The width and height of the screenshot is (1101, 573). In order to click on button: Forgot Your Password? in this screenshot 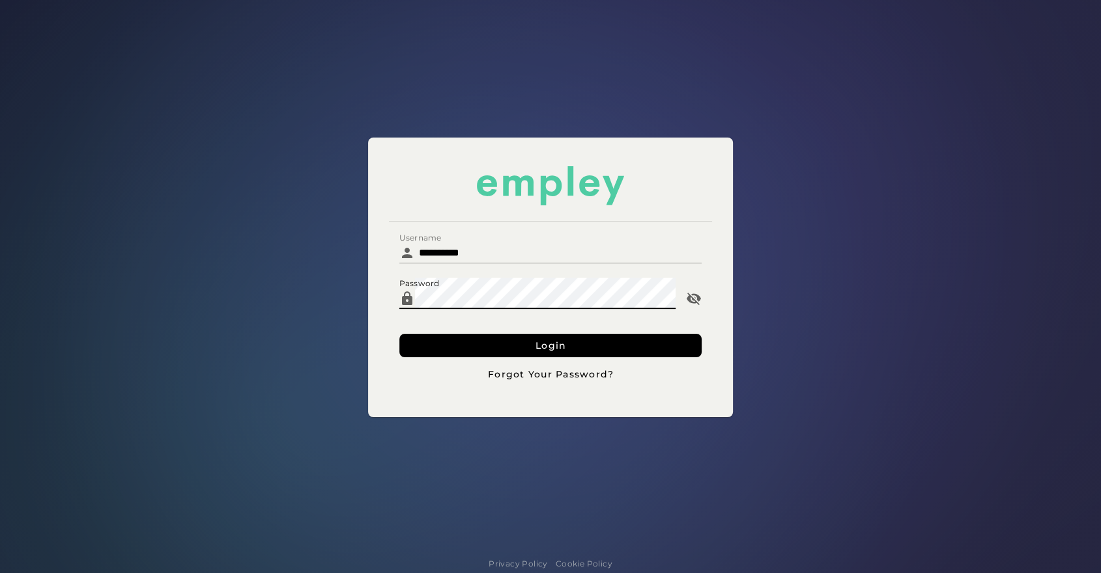, I will do `click(550, 374)`.